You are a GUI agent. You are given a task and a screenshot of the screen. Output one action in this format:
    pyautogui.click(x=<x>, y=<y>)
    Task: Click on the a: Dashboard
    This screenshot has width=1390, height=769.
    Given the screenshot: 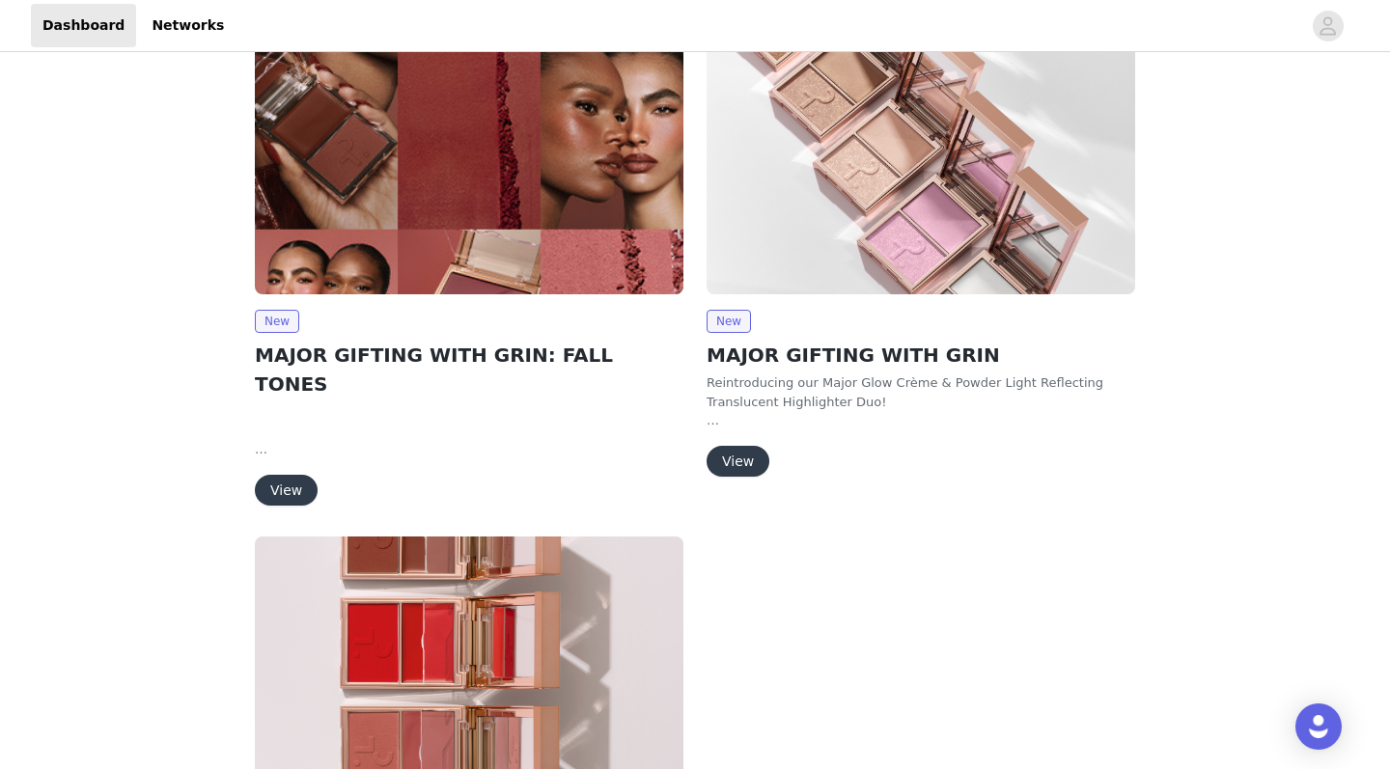 What is the action you would take?
    pyautogui.click(x=83, y=25)
    